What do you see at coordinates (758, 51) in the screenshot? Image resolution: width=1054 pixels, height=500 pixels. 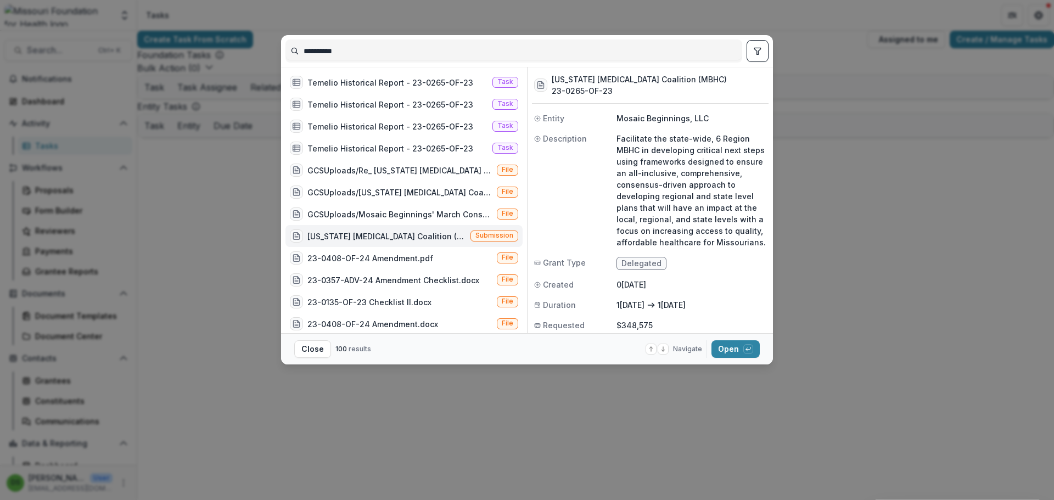 I see `button: toggle filters` at bounding box center [758, 51].